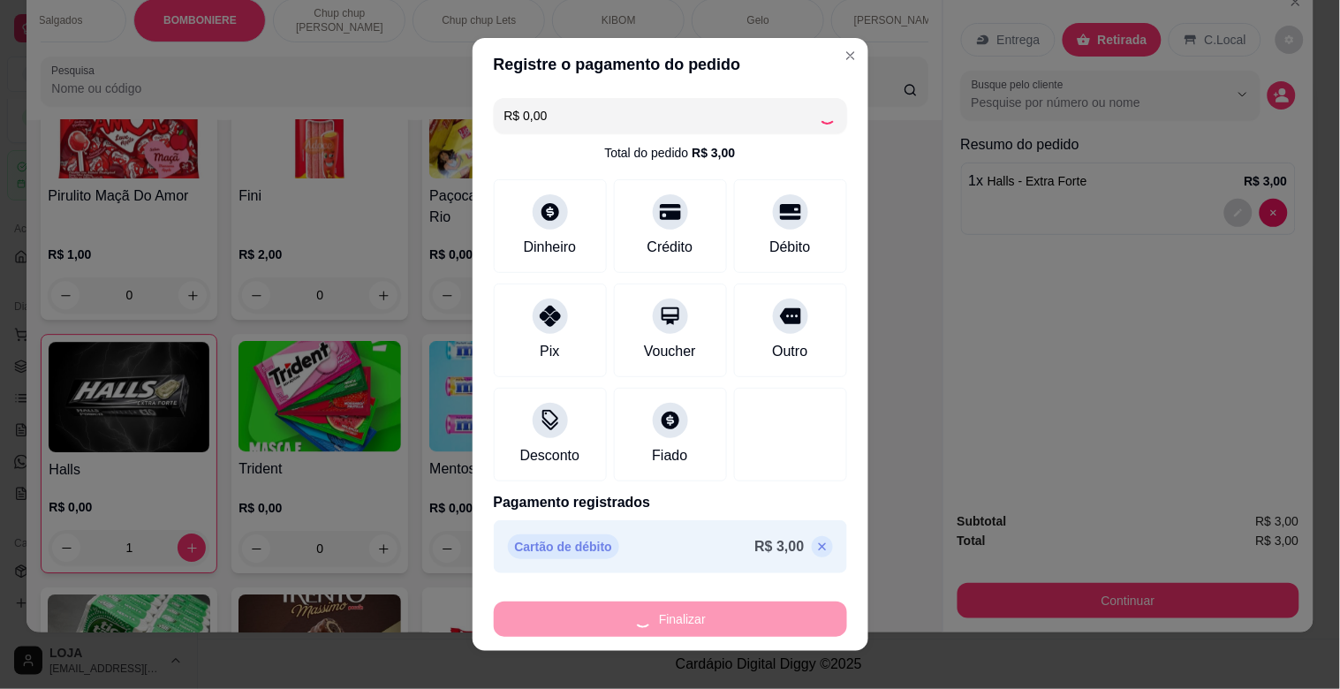 This screenshot has height=689, width=1340. Describe the element at coordinates (670, 64) in the screenshot. I see `header: Registre o pagamento do pedido` at that location.